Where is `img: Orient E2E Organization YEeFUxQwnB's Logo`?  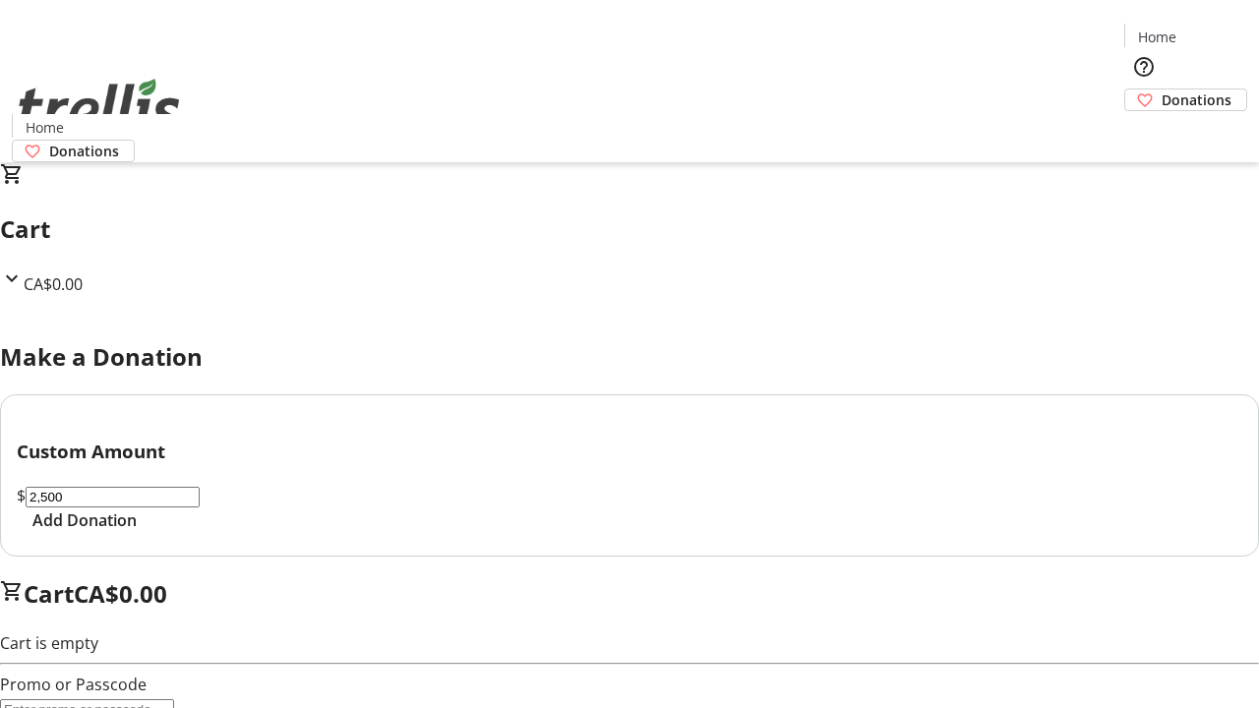 img: Orient E2E Organization YEeFUxQwnB's Logo is located at coordinates (99, 106).